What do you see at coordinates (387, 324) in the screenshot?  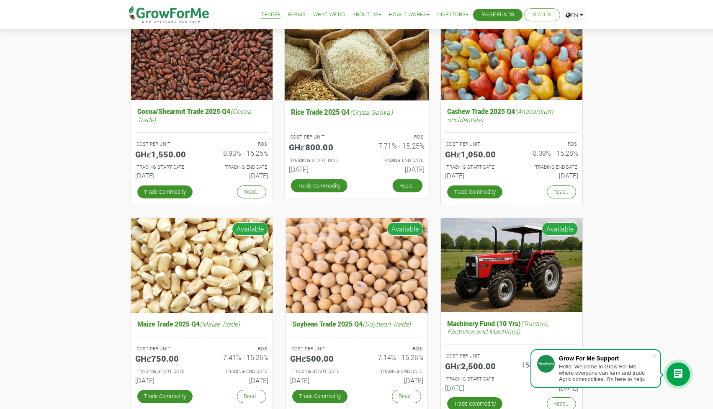 I see `i: (Soybean Trade)` at bounding box center [387, 324].